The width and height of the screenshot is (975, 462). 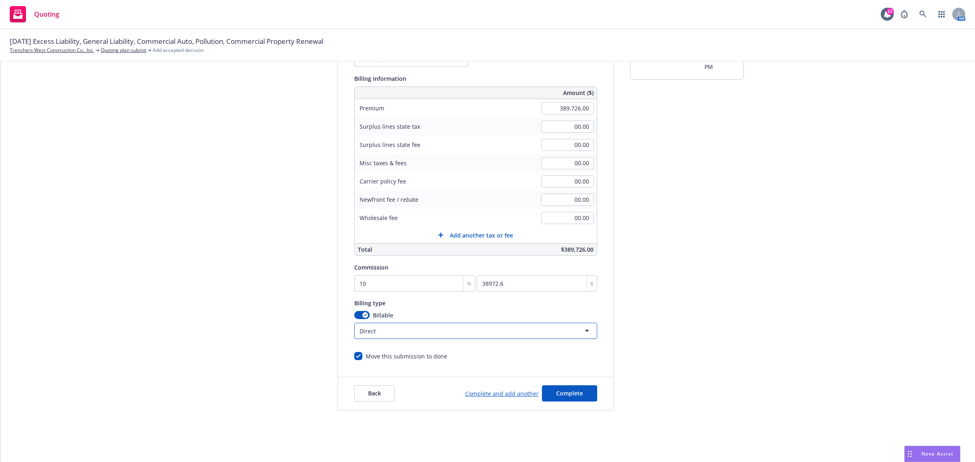 What do you see at coordinates (365, 249) in the screenshot?
I see `span: Total` at bounding box center [365, 249].